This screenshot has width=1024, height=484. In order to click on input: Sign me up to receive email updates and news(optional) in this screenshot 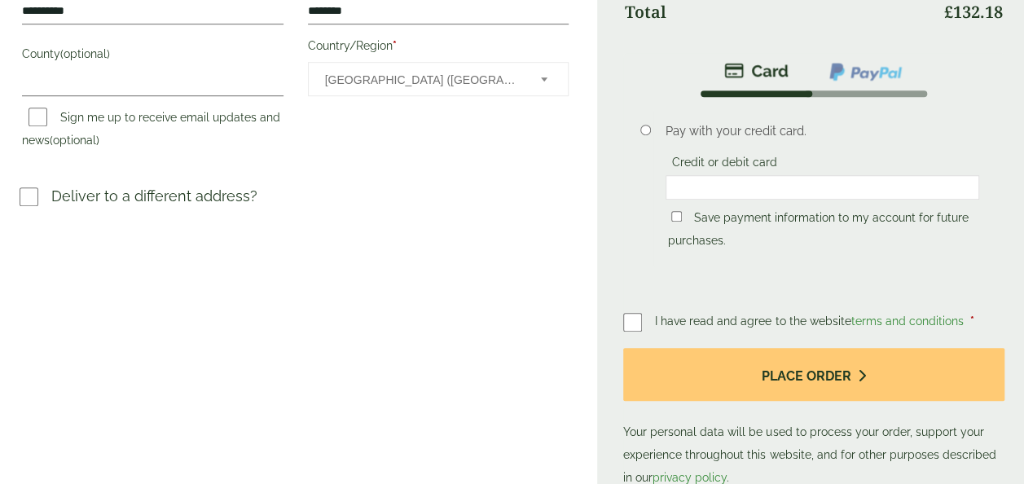, I will do `click(37, 116)`.